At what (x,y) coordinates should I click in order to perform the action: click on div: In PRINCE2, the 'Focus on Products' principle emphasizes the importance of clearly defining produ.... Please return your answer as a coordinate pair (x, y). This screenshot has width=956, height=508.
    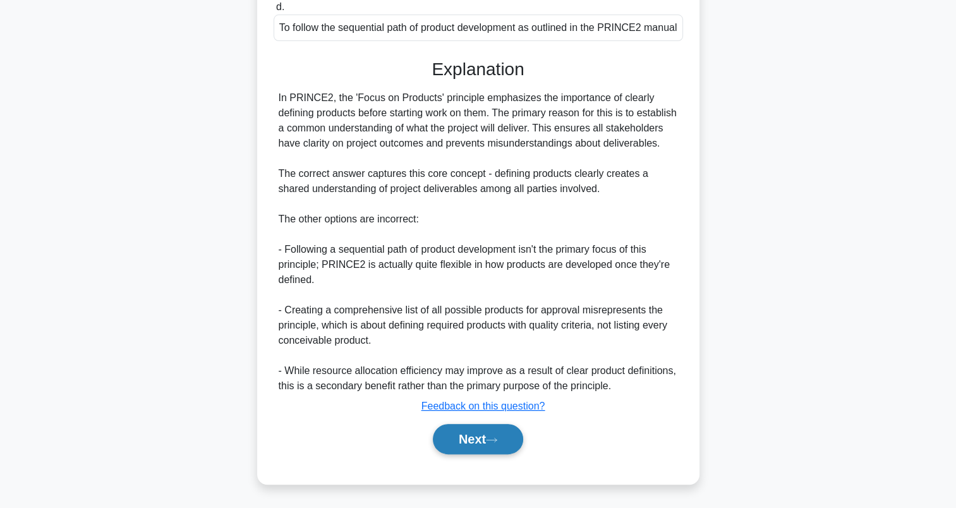
    Looking at the image, I should click on (479, 242).